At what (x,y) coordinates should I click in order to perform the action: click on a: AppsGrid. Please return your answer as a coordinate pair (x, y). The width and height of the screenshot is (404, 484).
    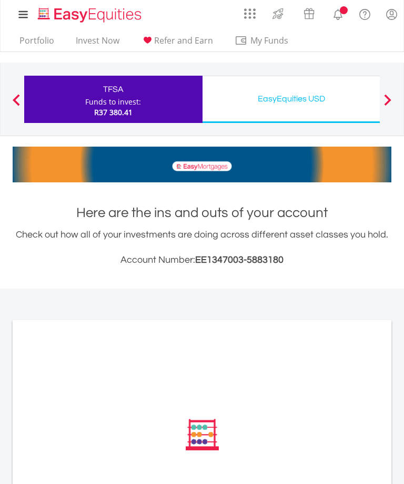
    Looking at the image, I should click on (250, 11).